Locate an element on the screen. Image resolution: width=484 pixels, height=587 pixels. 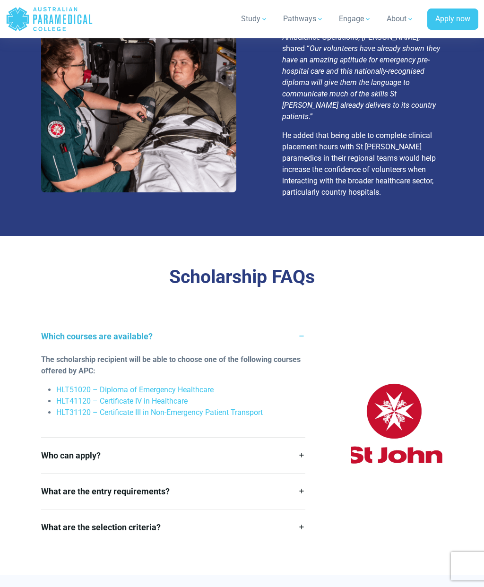
a: Who can apply? is located at coordinates (173, 455).